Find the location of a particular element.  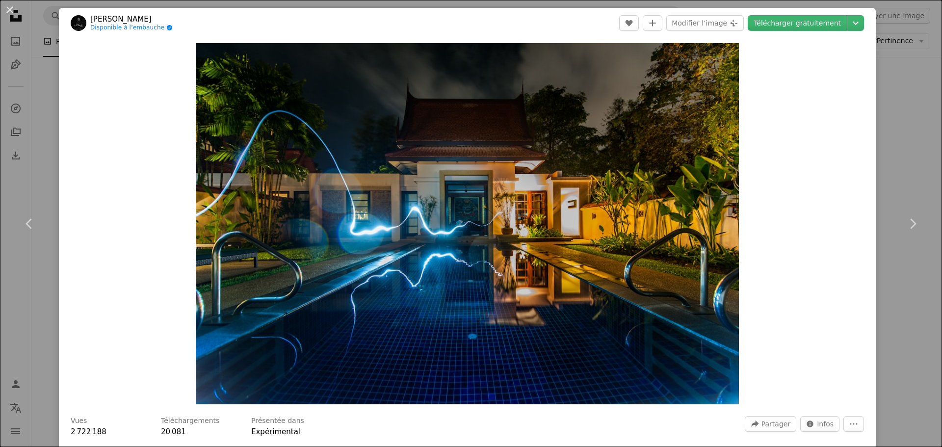

button: Partager cette image is located at coordinates (771, 424).